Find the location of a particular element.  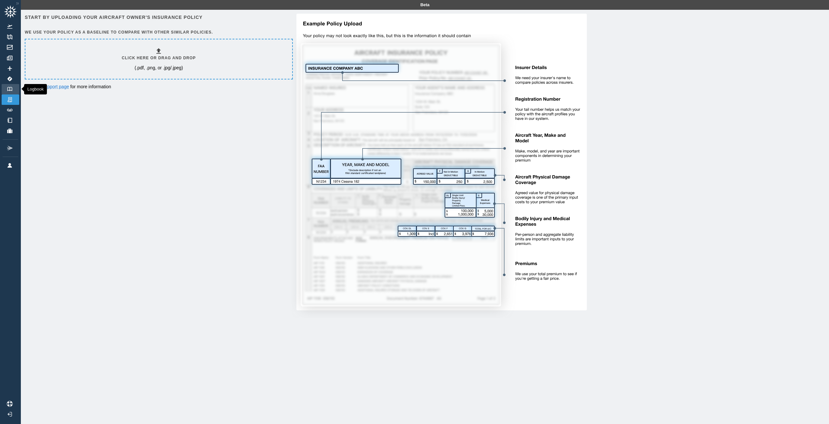

p: (.pdf, .png, or .jpg/.jpeg) is located at coordinates (159, 68).